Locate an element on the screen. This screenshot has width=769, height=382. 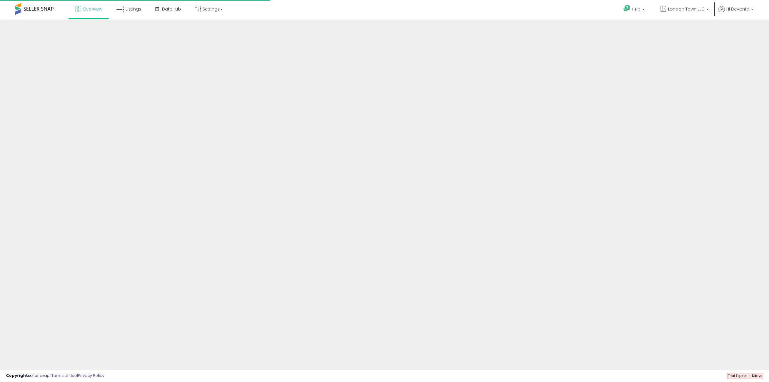
span: Hi Devante is located at coordinates (738, 9).